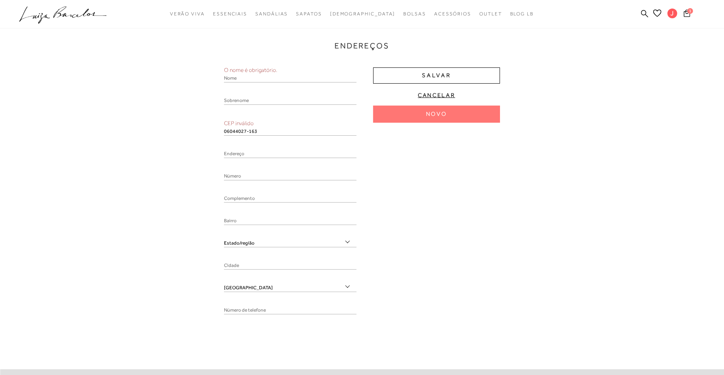 Image resolution: width=724 pixels, height=375 pixels. What do you see at coordinates (250, 70) in the screenshot?
I see `span: O nome é obrigatório.` at bounding box center [250, 70].